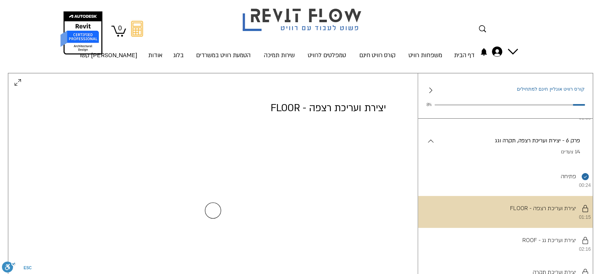 The image size is (601, 274). Describe the element at coordinates (563, 180) in the screenshot. I see `button: השלמת את השלב הזה.פתיחה00:24` at that location.